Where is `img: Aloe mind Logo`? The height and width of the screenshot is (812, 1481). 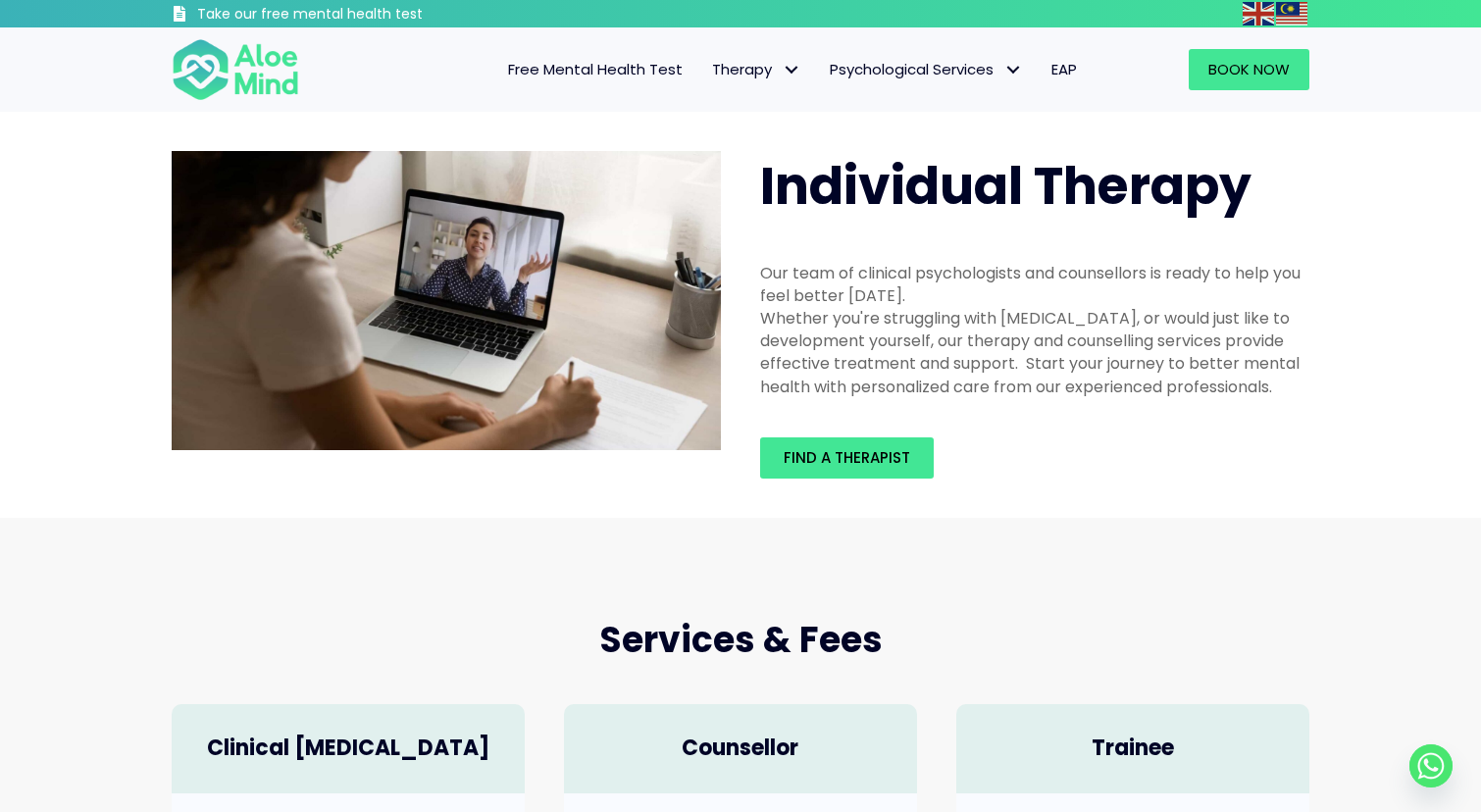
img: Aloe mind Logo is located at coordinates (235, 70).